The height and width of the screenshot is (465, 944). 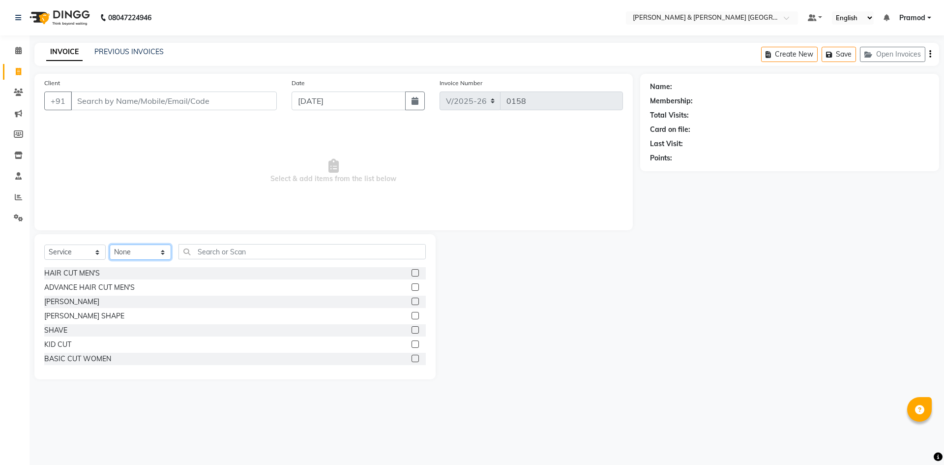 I want to click on label: Client, so click(x=52, y=83).